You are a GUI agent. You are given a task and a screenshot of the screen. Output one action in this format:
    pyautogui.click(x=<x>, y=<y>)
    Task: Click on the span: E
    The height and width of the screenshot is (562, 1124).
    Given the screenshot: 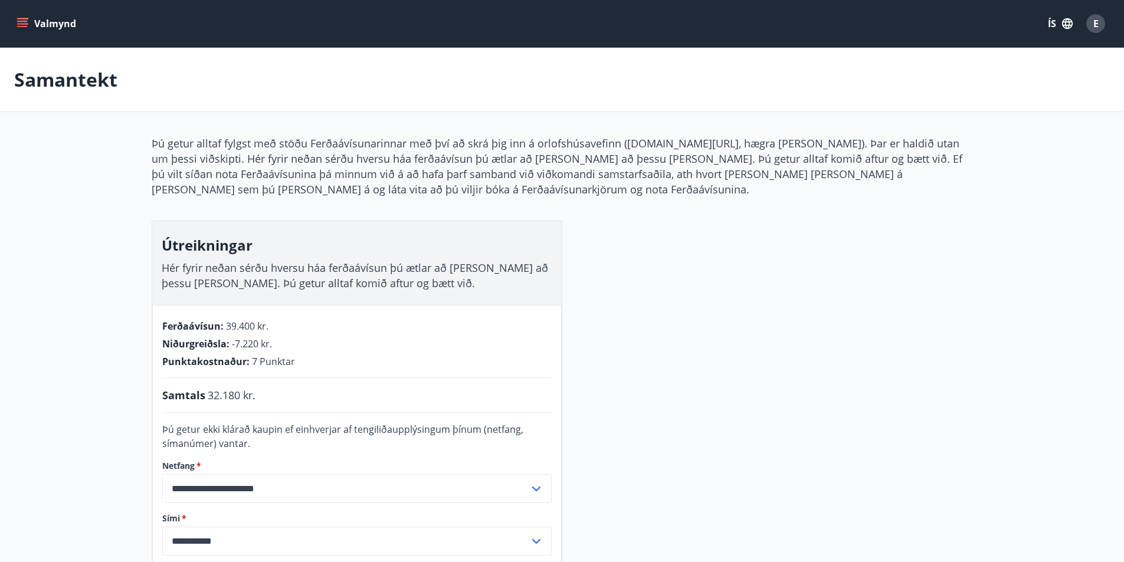 What is the action you would take?
    pyautogui.click(x=1095, y=24)
    